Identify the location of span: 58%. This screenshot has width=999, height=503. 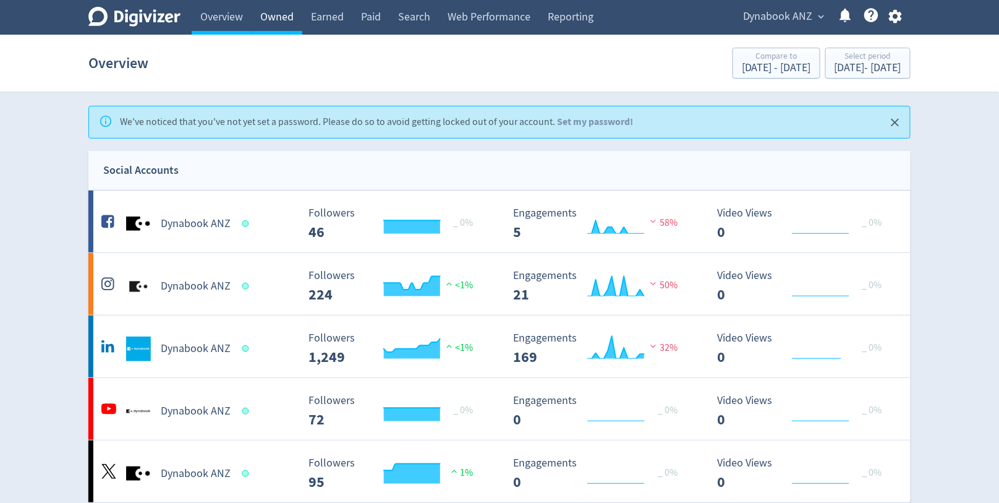
(662, 223).